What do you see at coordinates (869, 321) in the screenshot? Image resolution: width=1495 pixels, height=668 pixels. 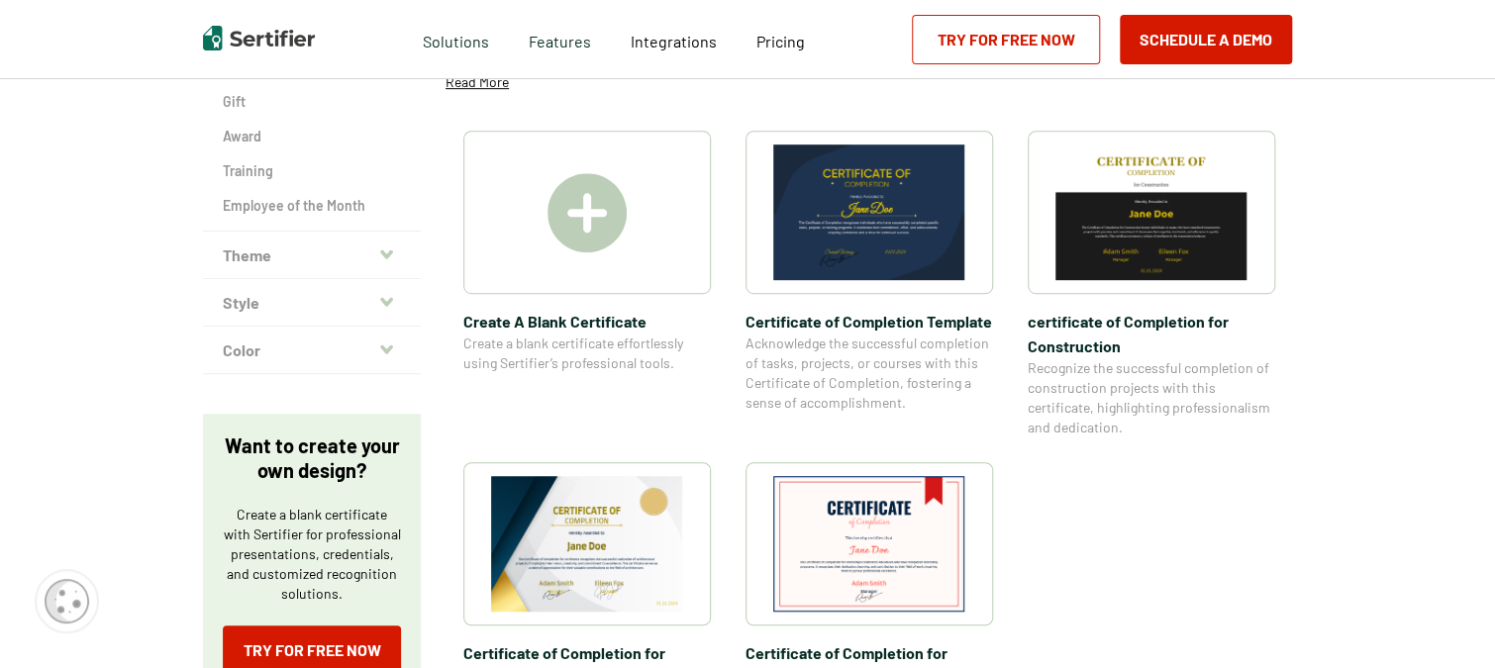 I see `span: Certificate of Completion Template` at bounding box center [869, 321].